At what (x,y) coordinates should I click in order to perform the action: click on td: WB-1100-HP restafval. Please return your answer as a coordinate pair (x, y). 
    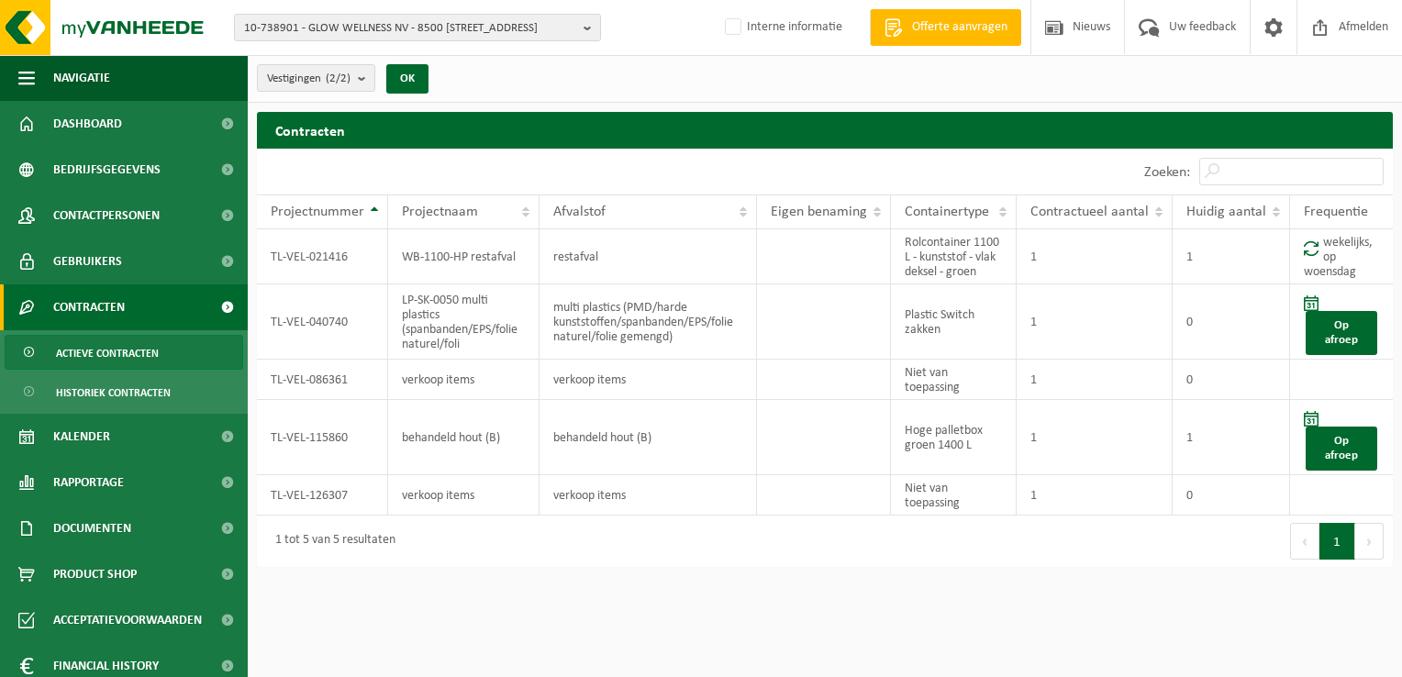
    Looking at the image, I should click on (464, 257).